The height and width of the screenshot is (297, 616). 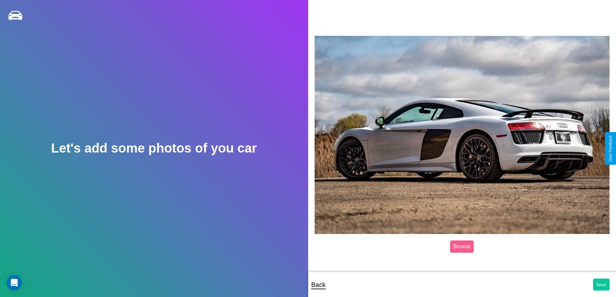 What do you see at coordinates (611, 148) in the screenshot?
I see `div: Give Feedback` at bounding box center [611, 148].